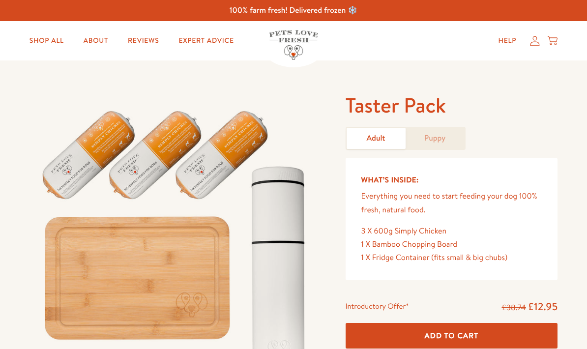 The height and width of the screenshot is (349, 587). What do you see at coordinates (376, 138) in the screenshot?
I see `a: Adult` at bounding box center [376, 138].